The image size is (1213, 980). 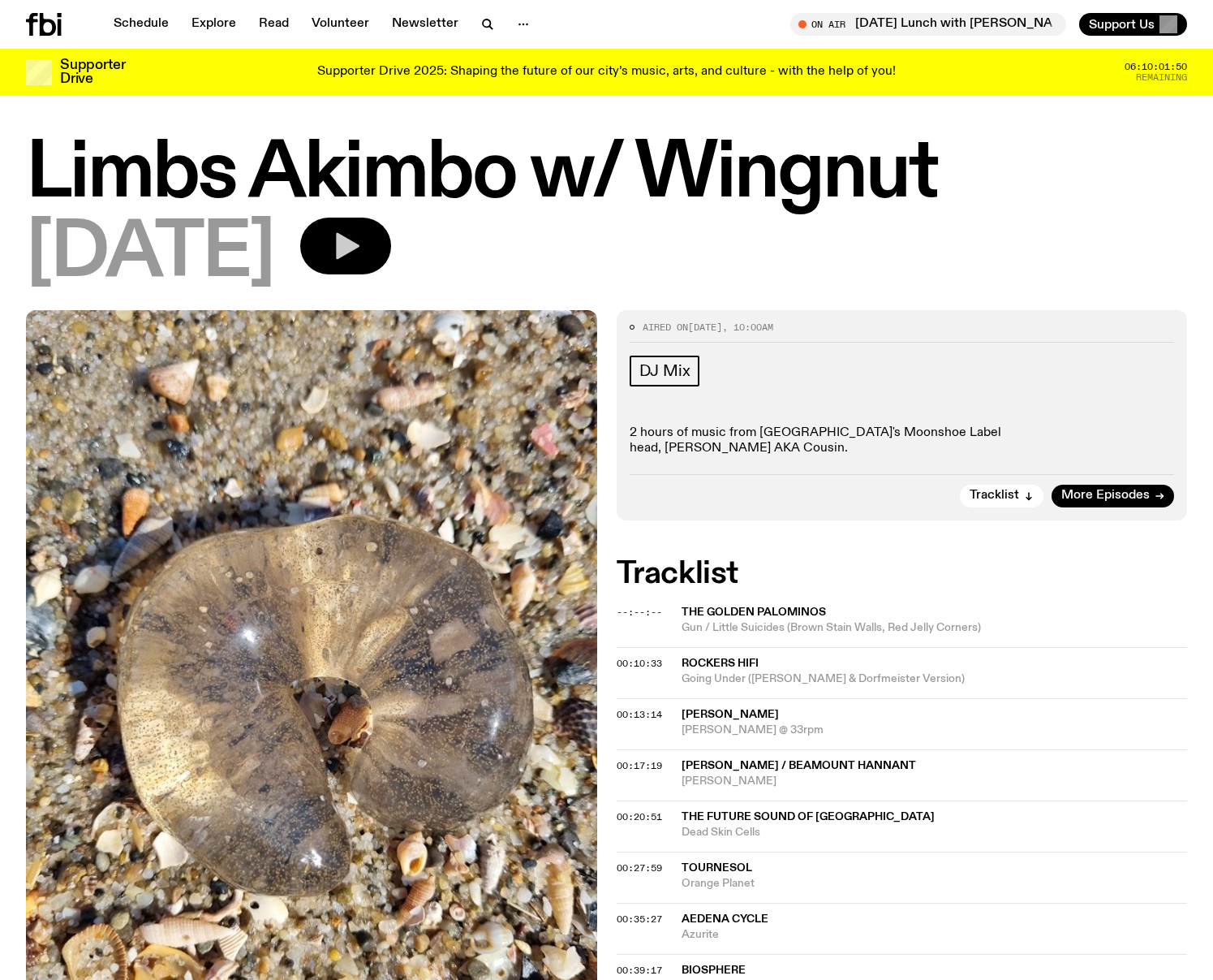 I want to click on span: More Episodes, so click(x=1105, y=495).